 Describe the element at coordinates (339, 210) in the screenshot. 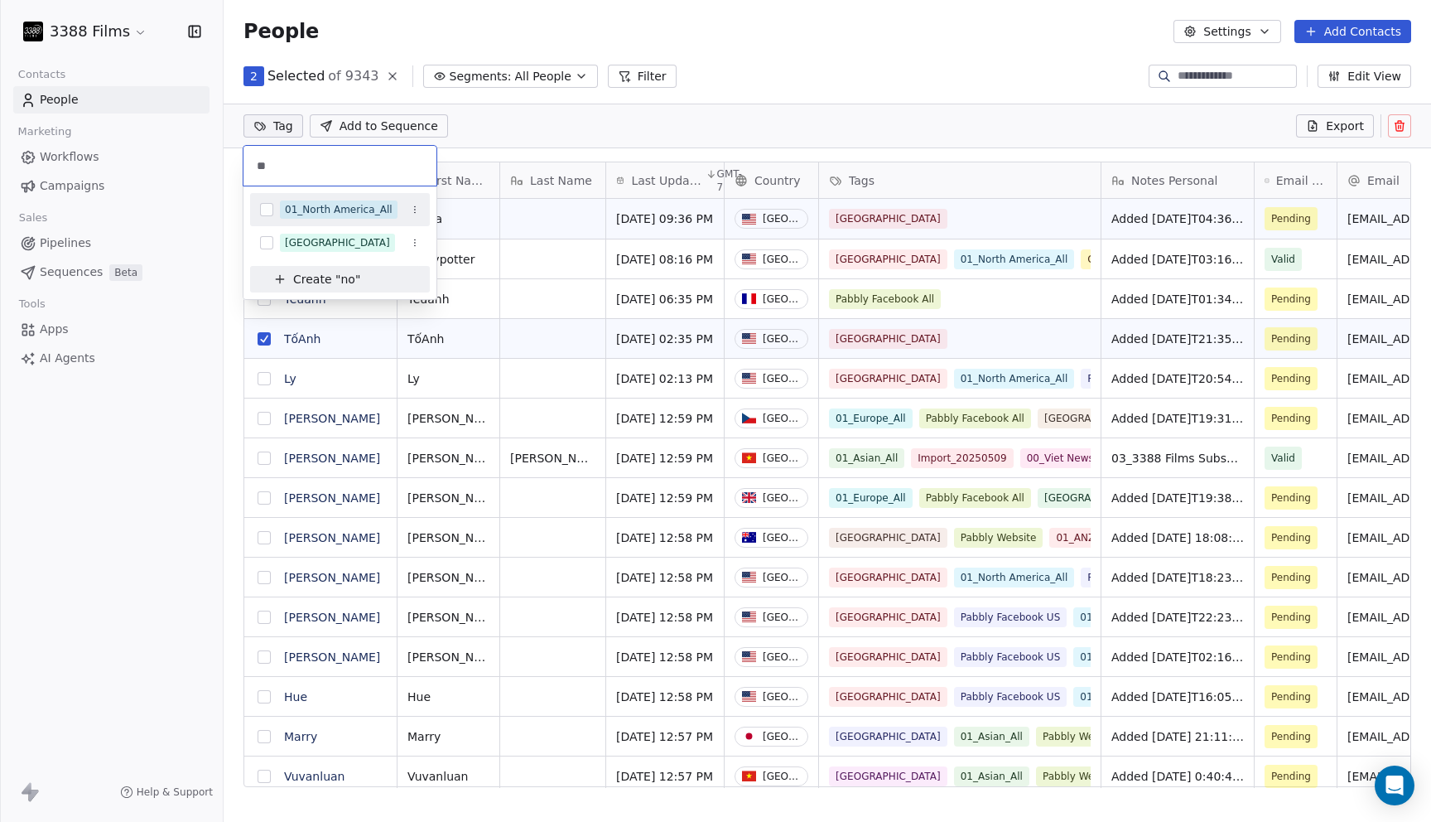

I see `div: 01_North America_All` at that location.